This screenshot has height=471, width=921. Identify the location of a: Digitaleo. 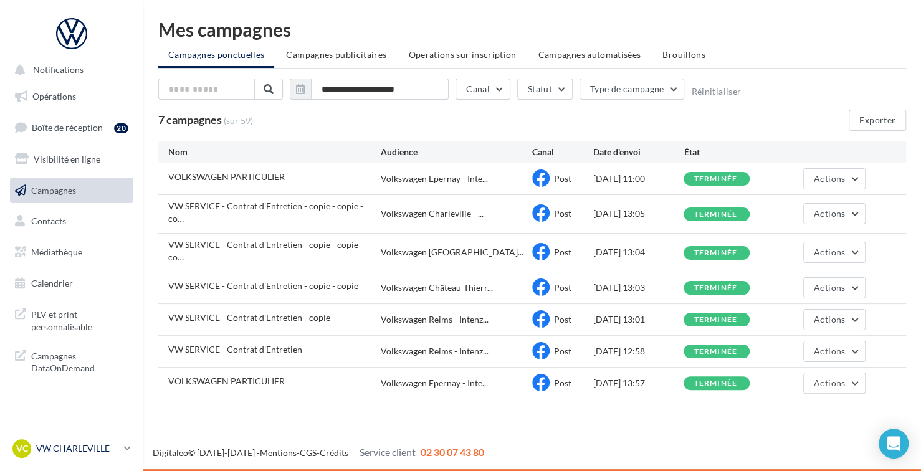
(170, 452).